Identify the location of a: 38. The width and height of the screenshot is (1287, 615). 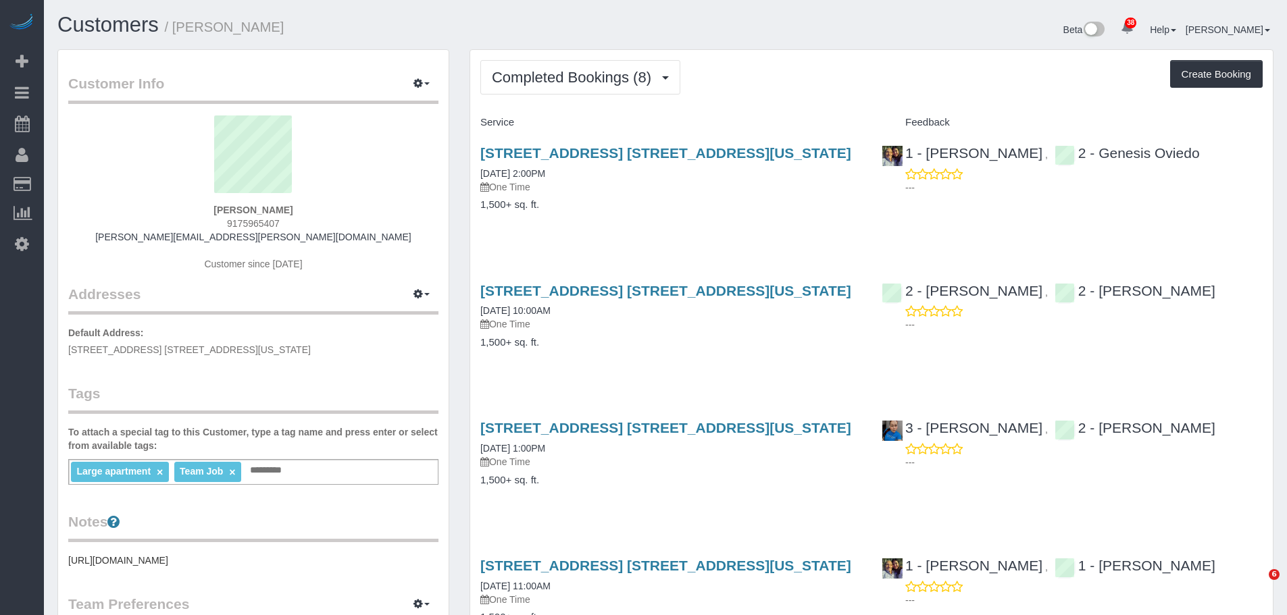
(1127, 28).